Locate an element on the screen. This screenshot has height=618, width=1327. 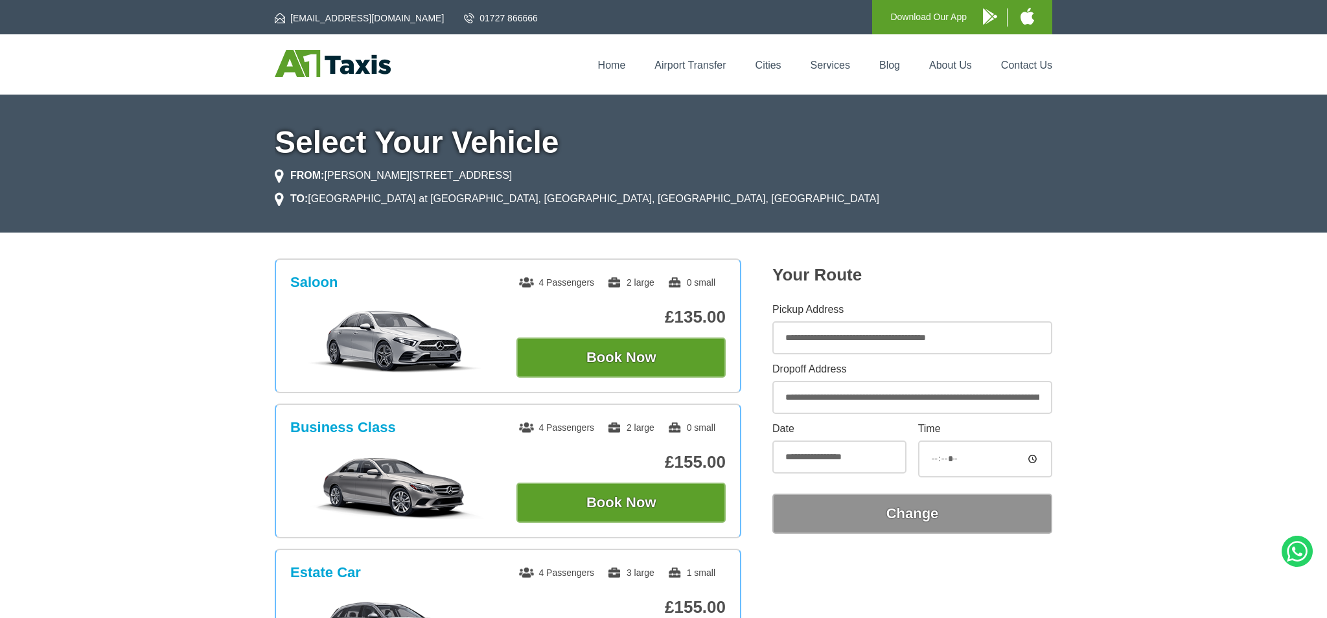
button: Change is located at coordinates (912, 514).